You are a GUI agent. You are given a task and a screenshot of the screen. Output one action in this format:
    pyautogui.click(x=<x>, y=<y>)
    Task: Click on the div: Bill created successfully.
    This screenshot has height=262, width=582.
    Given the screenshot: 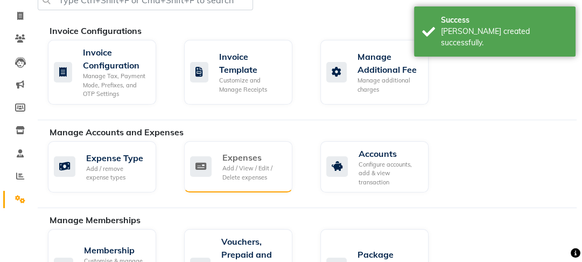 What is the action you would take?
    pyautogui.click(x=504, y=37)
    